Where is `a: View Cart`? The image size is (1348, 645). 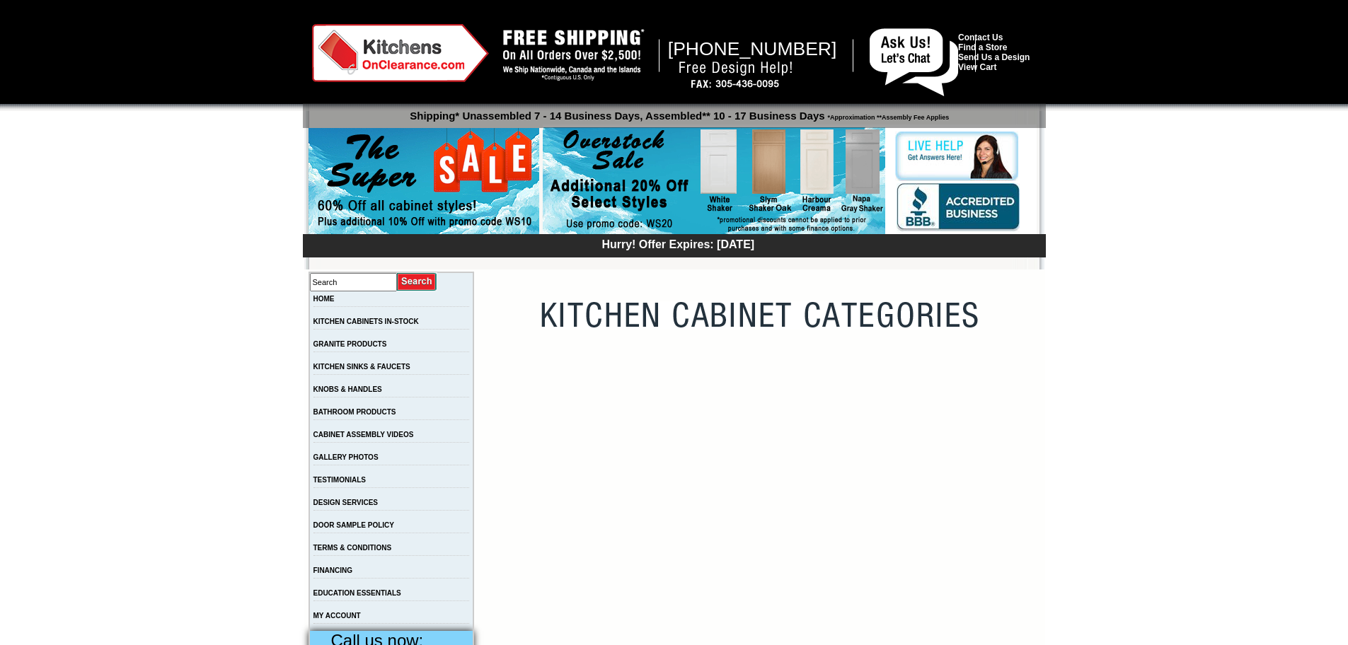
a: View Cart is located at coordinates (977, 67).